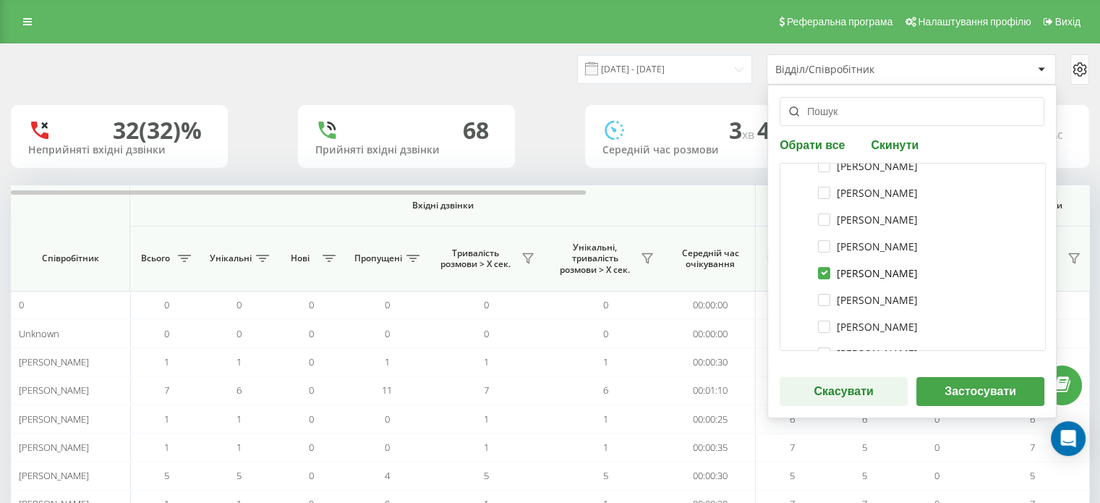 The image size is (1100, 503). I want to click on div: 32 (32)%, so click(157, 130).